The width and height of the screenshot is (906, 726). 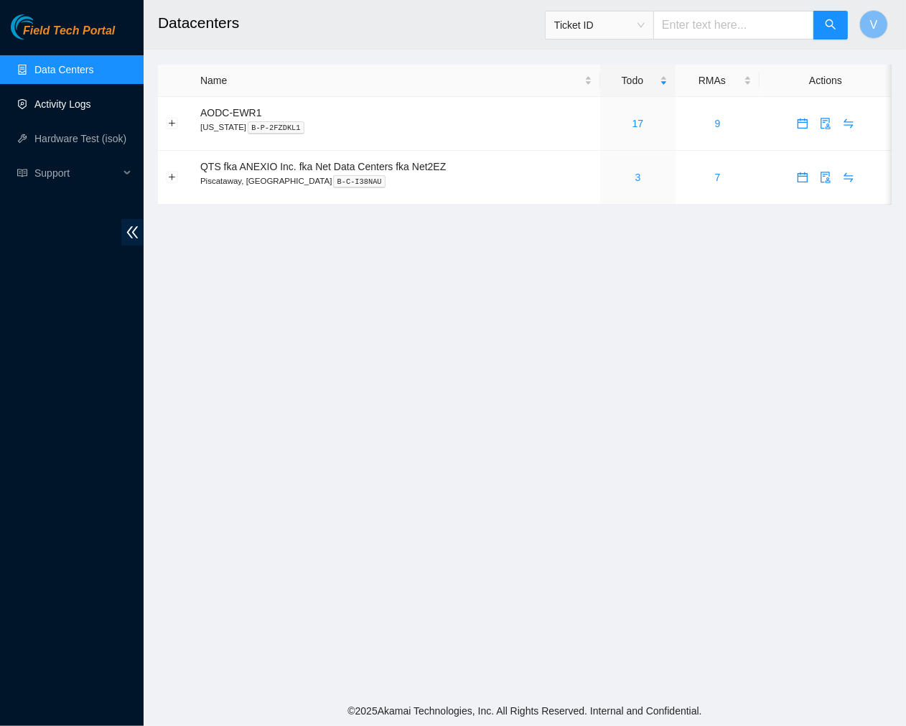 I want to click on span: V, so click(x=874, y=24).